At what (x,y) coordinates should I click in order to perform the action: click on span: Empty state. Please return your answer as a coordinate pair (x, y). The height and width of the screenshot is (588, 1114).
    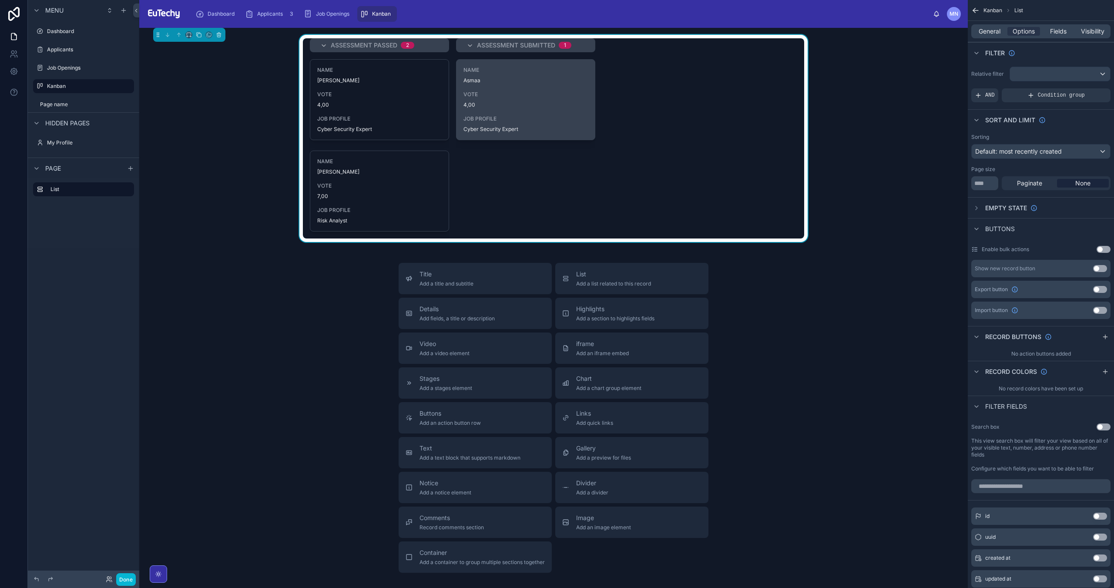
    Looking at the image, I should click on (1006, 208).